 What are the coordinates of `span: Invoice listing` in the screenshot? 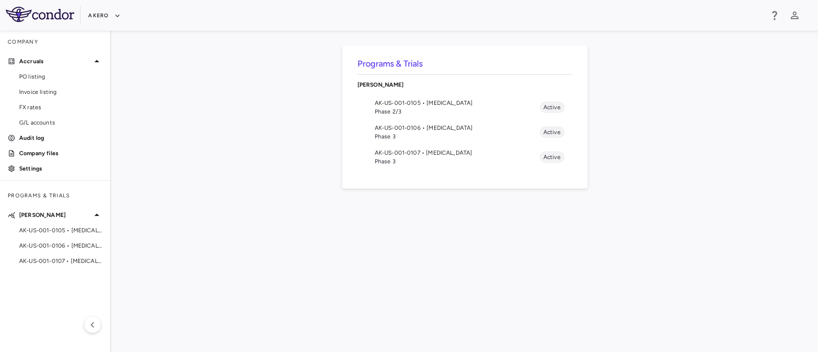 It's located at (61, 92).